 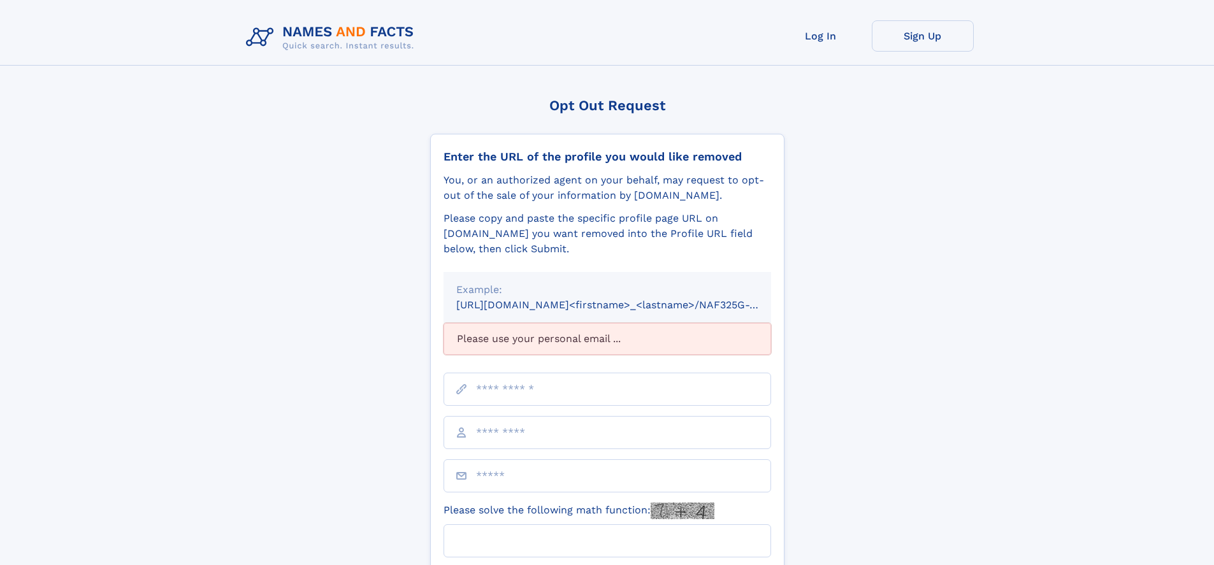 I want to click on div: You, or an authorized agent on your behalf, may request to opt-out of the sale of your informatio..., so click(x=607, y=188).